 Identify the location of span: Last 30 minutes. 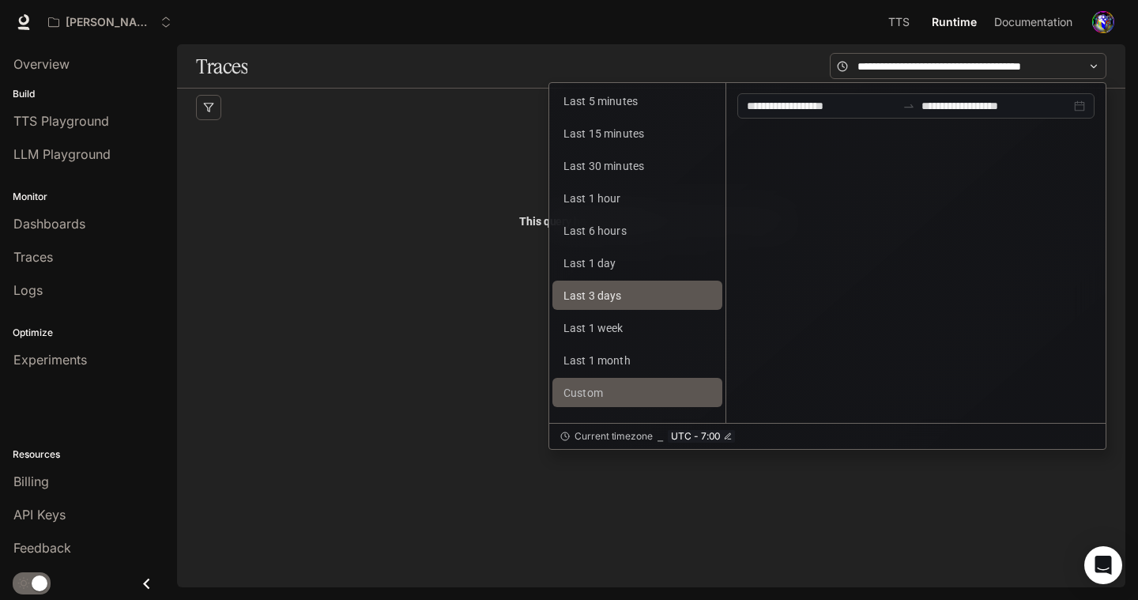
(604, 166).